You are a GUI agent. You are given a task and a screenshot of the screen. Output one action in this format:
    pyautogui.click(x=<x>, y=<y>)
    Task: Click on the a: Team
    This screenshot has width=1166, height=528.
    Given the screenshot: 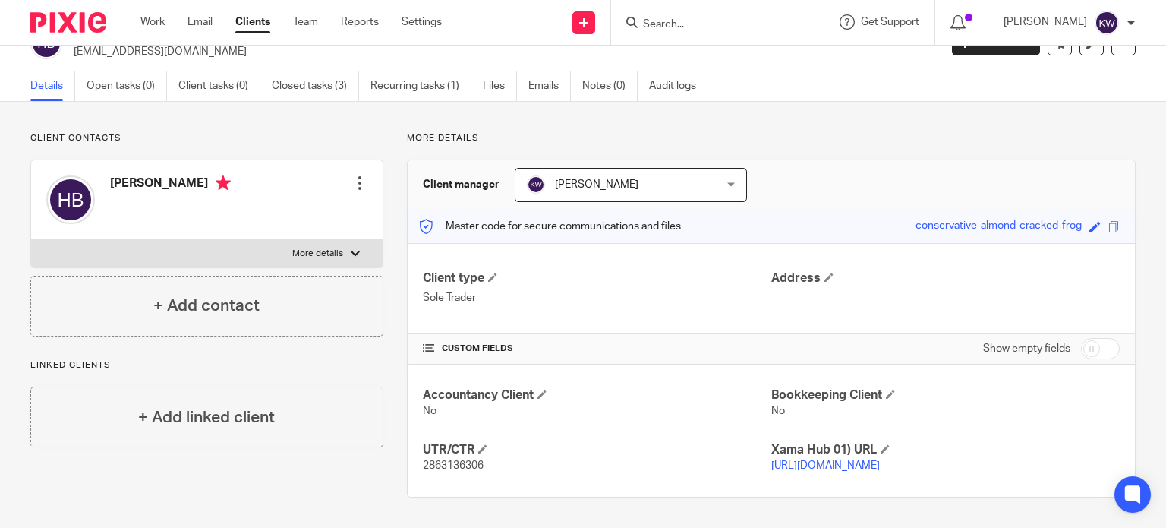 What is the action you would take?
    pyautogui.click(x=305, y=22)
    